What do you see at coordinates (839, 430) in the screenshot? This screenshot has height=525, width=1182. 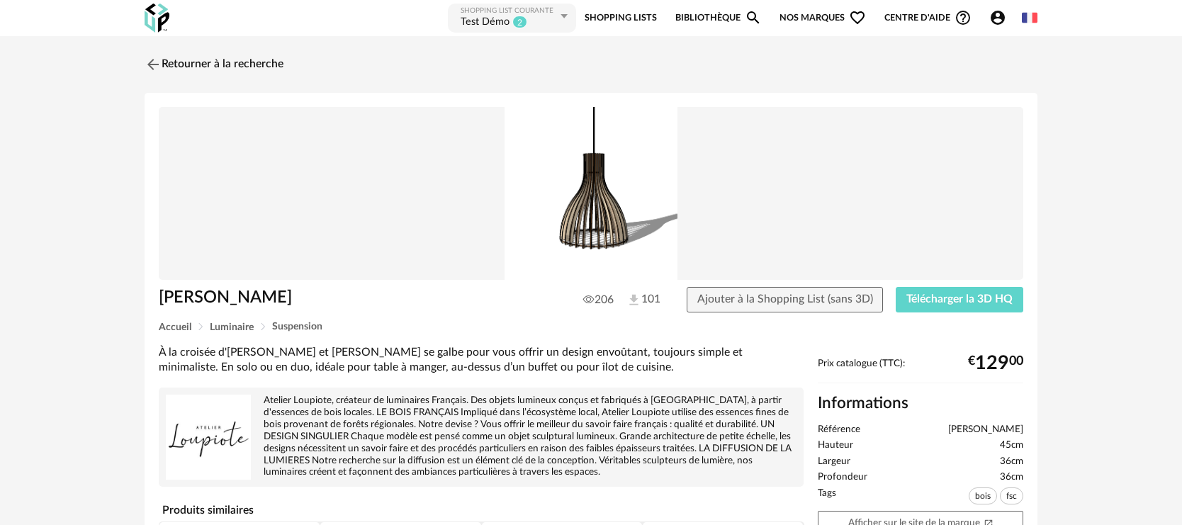 I see `span: Référence` at bounding box center [839, 430].